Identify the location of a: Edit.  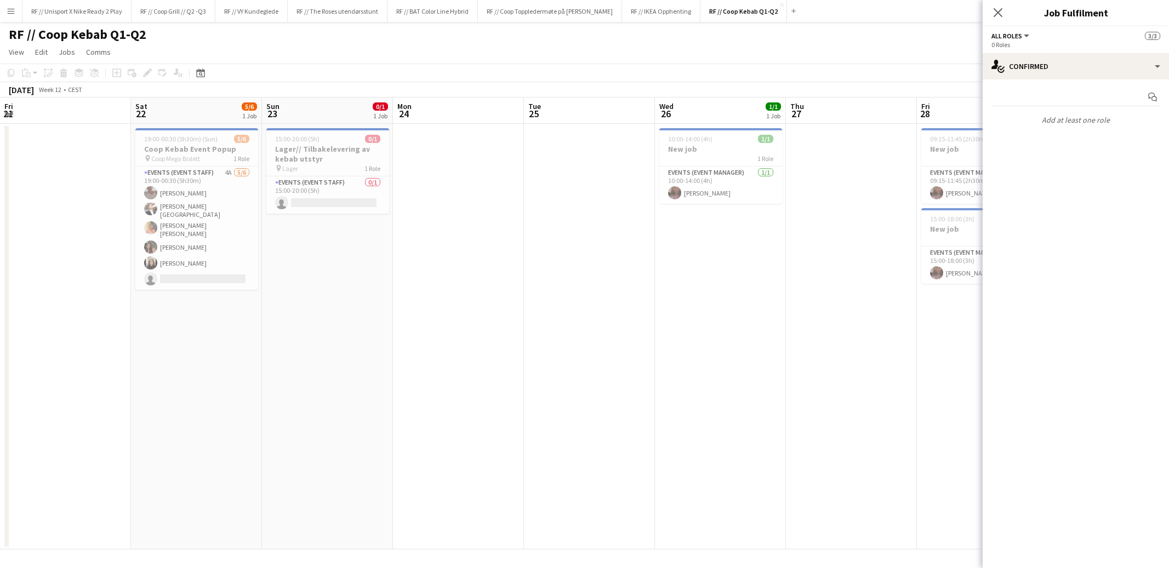
(41, 52).